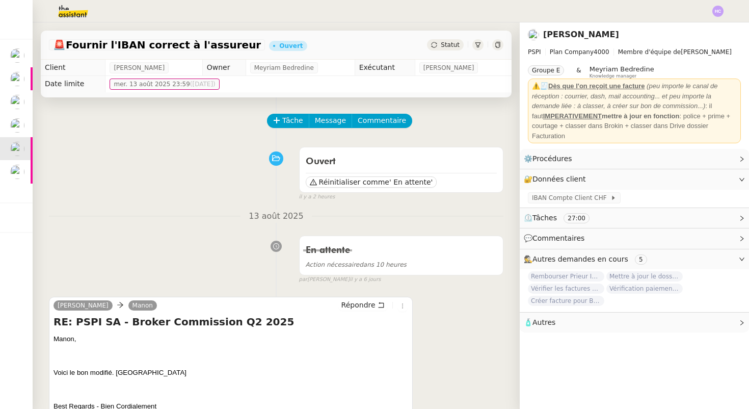 This screenshot has height=409, width=749. What do you see at coordinates (382, 120) in the screenshot?
I see `span: Commentaire` at bounding box center [382, 120].